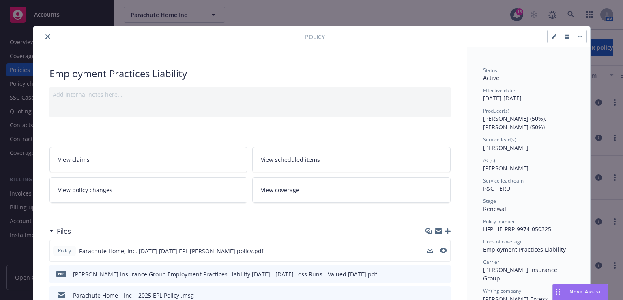 This screenshot has height=300, width=623. I want to click on div: Parachute Home _ Inc__ 2025 EPL Policy .msg, so click(134, 295).